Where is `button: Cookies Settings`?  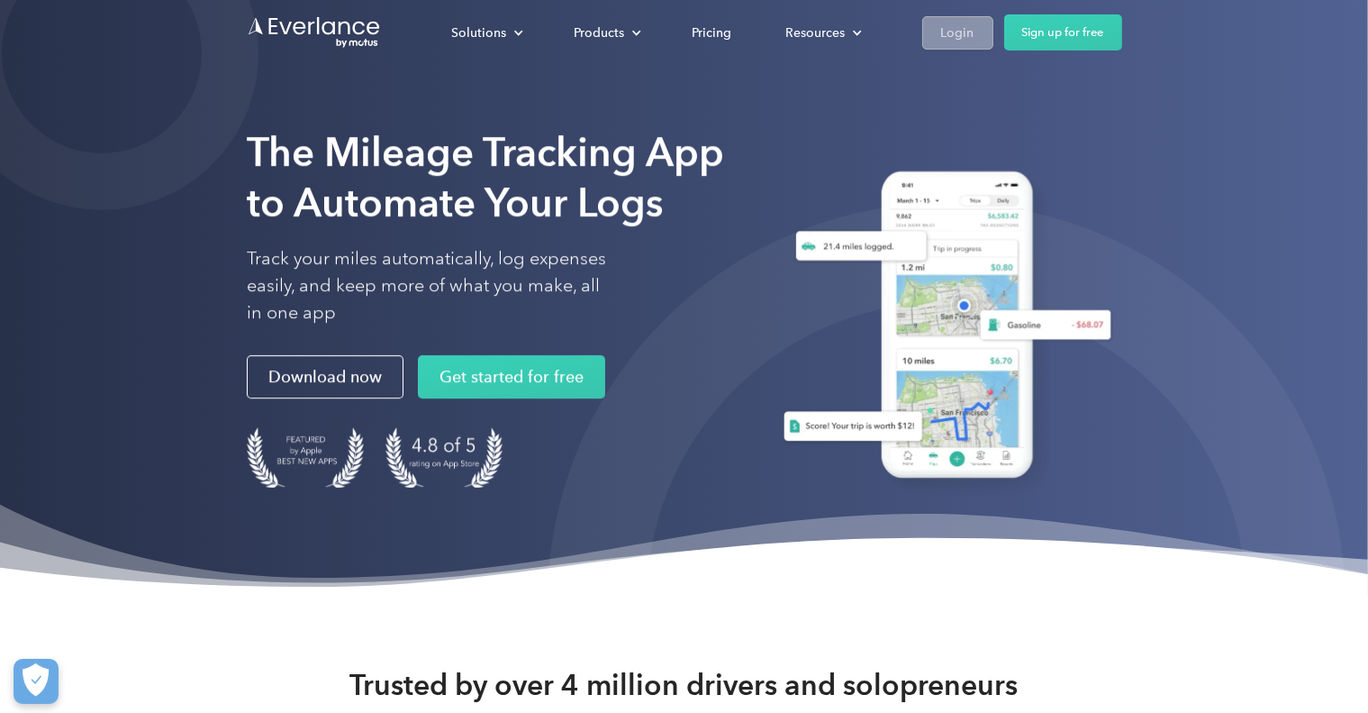
button: Cookies Settings is located at coordinates (36, 681).